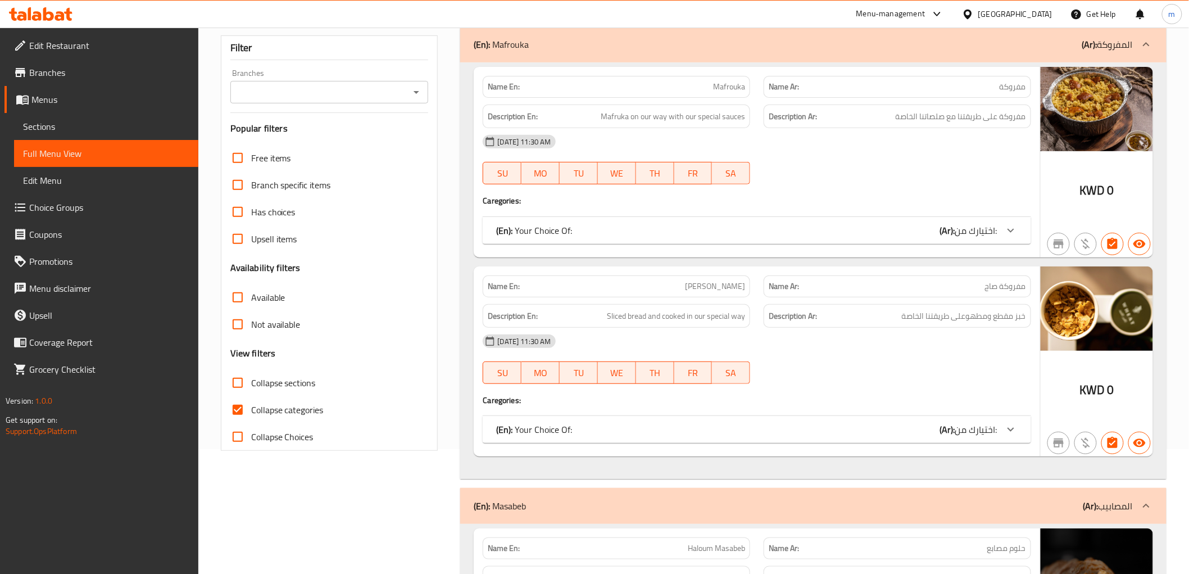  I want to click on span: TU, so click(579, 173).